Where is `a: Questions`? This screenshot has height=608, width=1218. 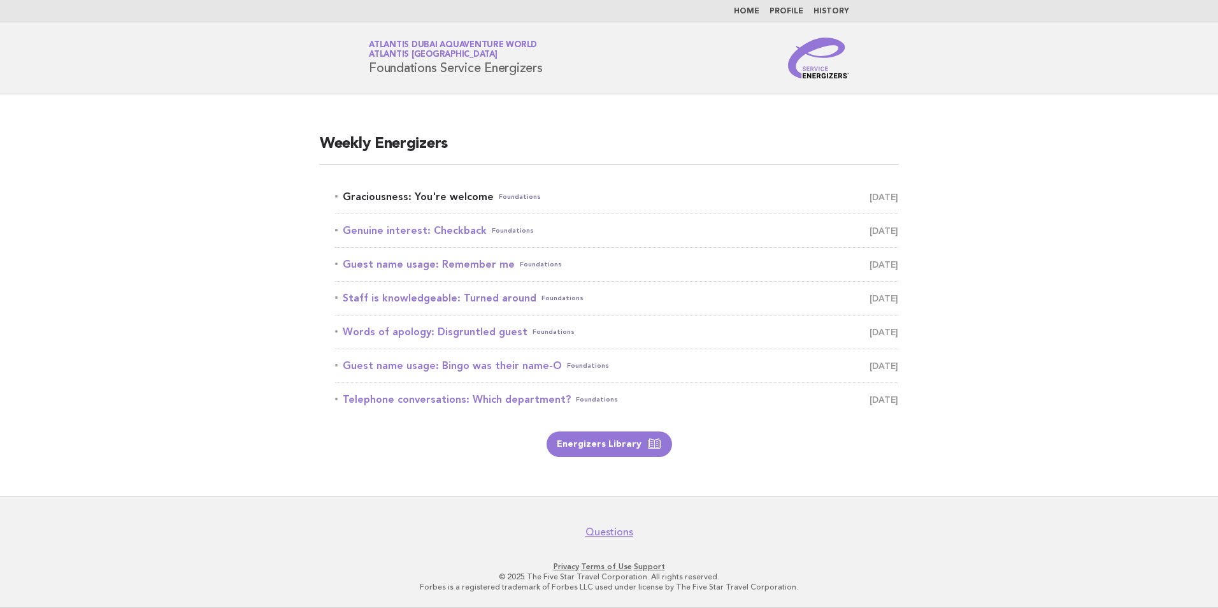
a: Questions is located at coordinates (609, 532).